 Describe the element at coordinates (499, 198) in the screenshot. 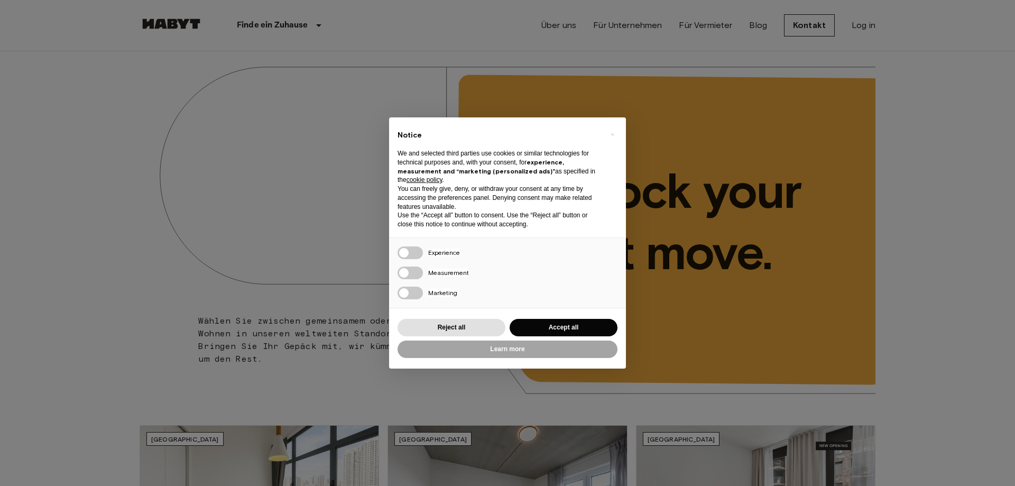

I see `p: You can freely give, deny, or withdraw your consent at any time by accessing the preferences pane...` at that location.